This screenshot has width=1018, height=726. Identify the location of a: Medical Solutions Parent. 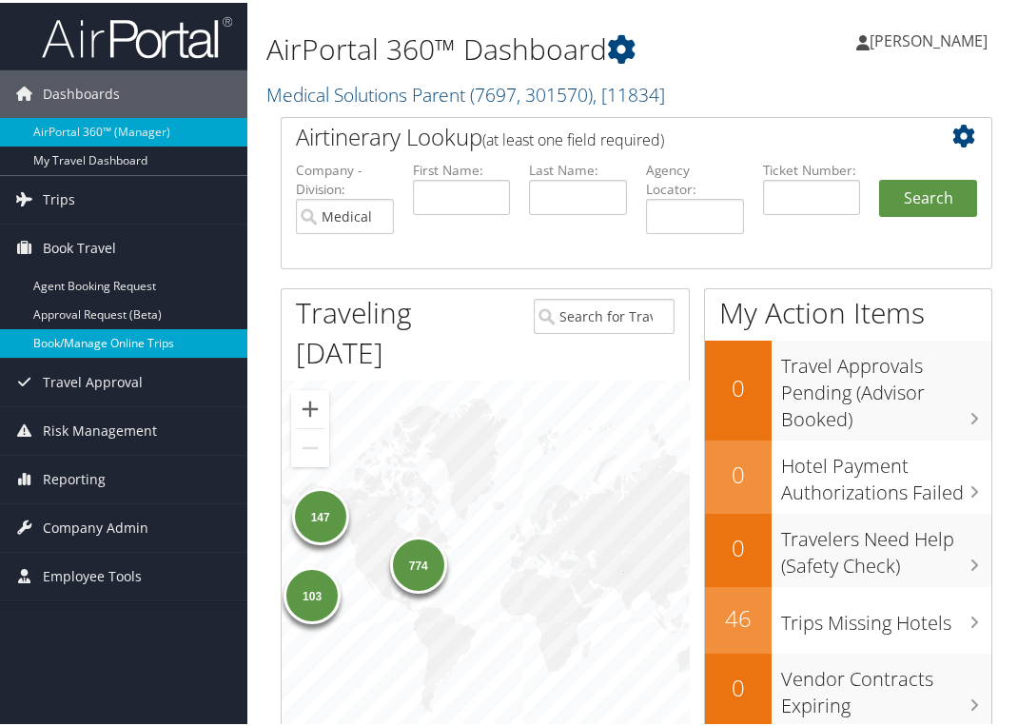
(465, 91).